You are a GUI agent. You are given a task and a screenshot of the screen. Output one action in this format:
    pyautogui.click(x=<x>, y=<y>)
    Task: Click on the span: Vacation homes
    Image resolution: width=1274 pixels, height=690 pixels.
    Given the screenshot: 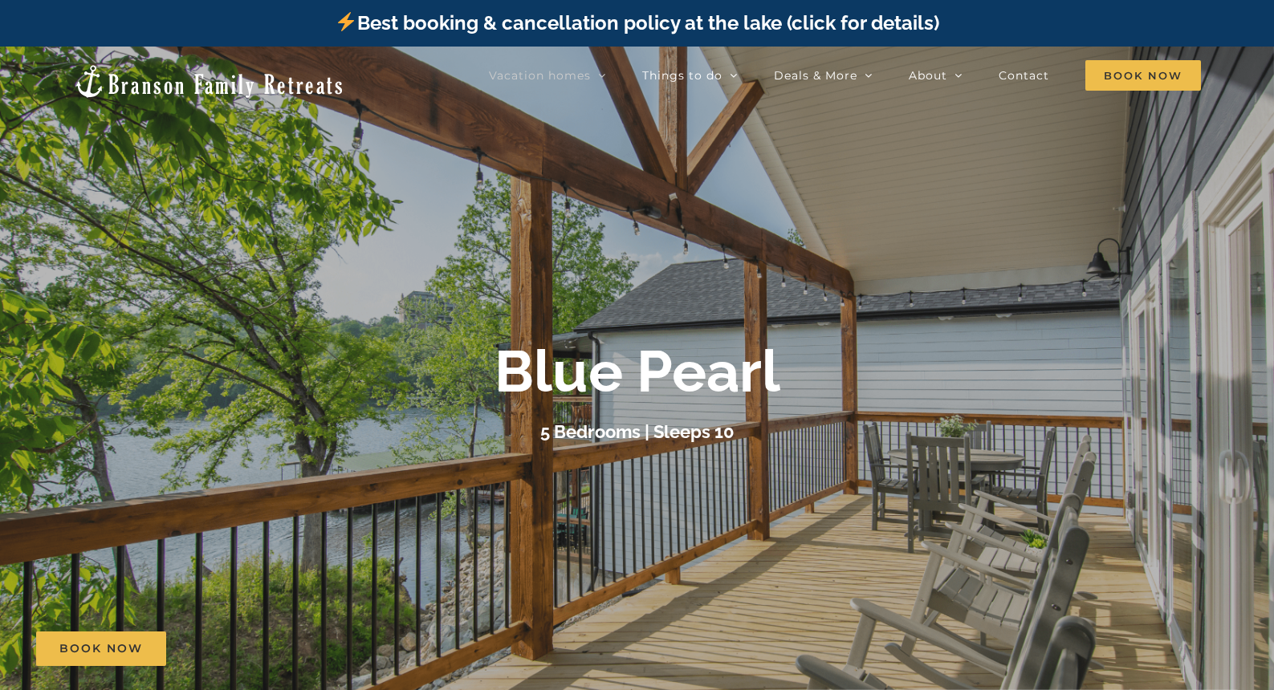 What is the action you would take?
    pyautogui.click(x=539, y=75)
    